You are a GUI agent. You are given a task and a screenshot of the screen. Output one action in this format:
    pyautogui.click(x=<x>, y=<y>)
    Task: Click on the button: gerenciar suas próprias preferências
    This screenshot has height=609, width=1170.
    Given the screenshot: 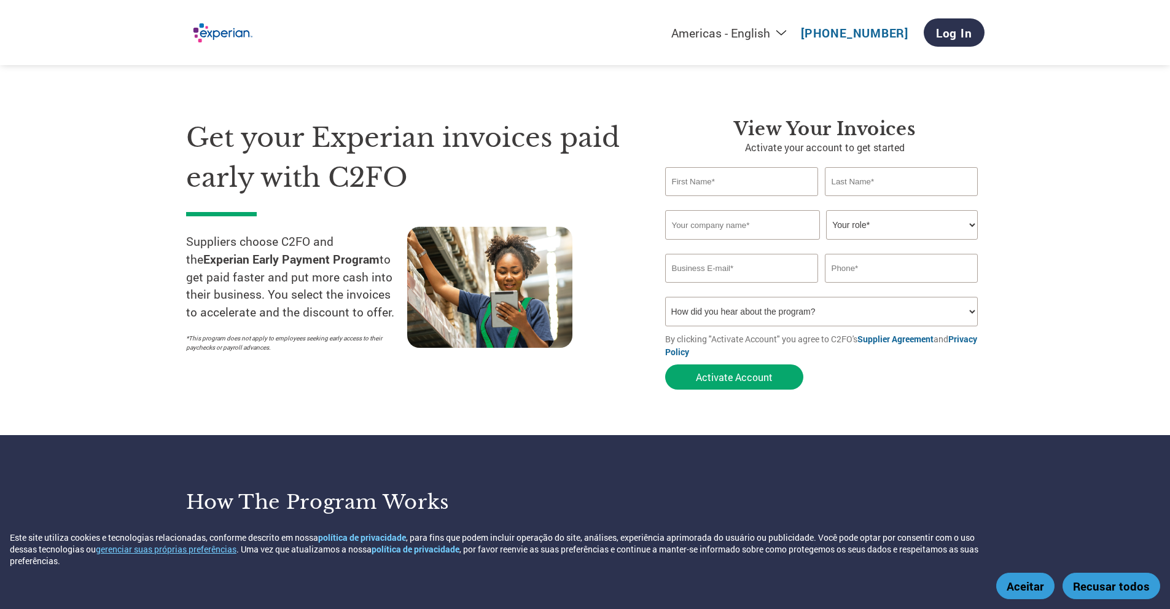 What is the action you would take?
    pyautogui.click(x=166, y=548)
    